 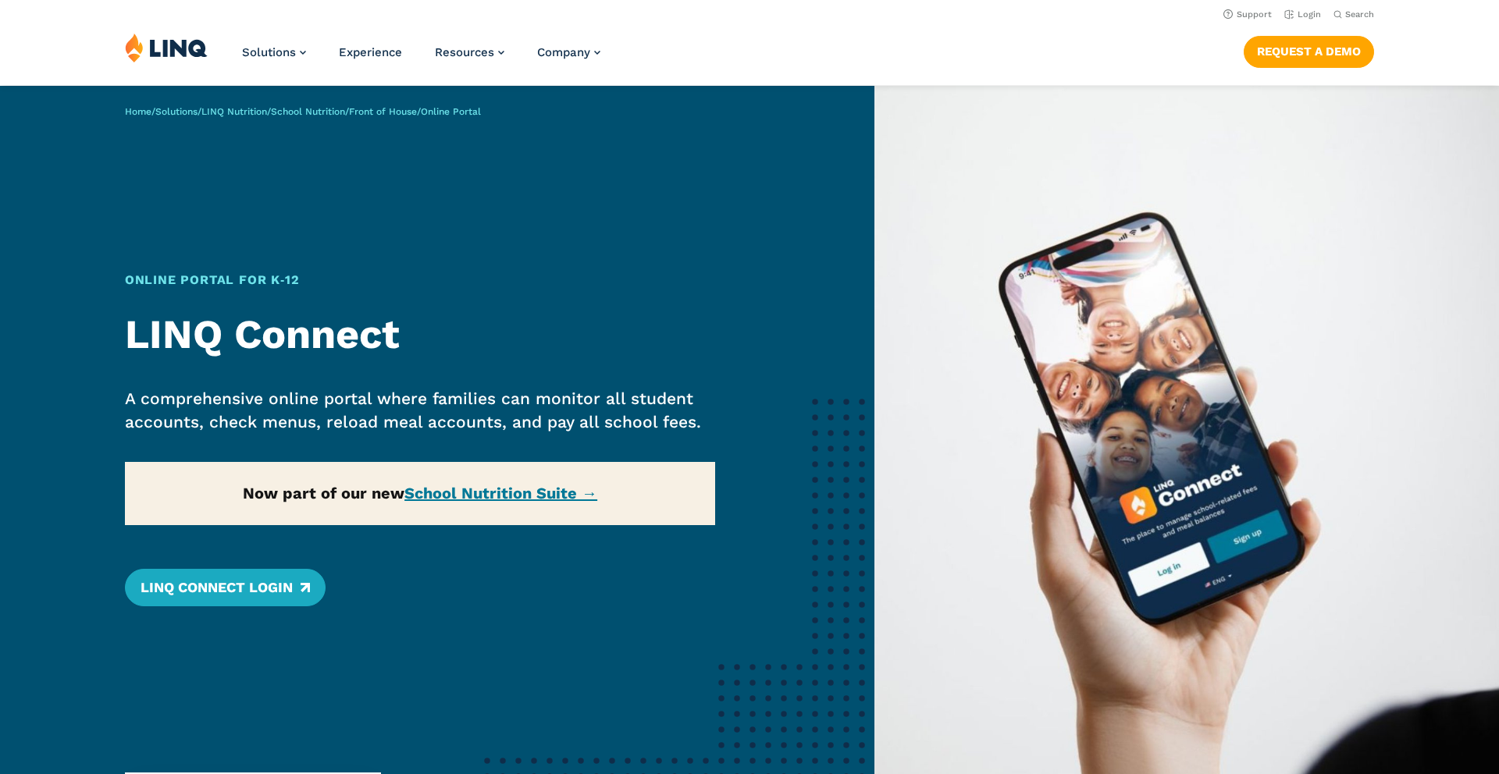 I want to click on a: LINQ Connect Login, so click(x=225, y=588).